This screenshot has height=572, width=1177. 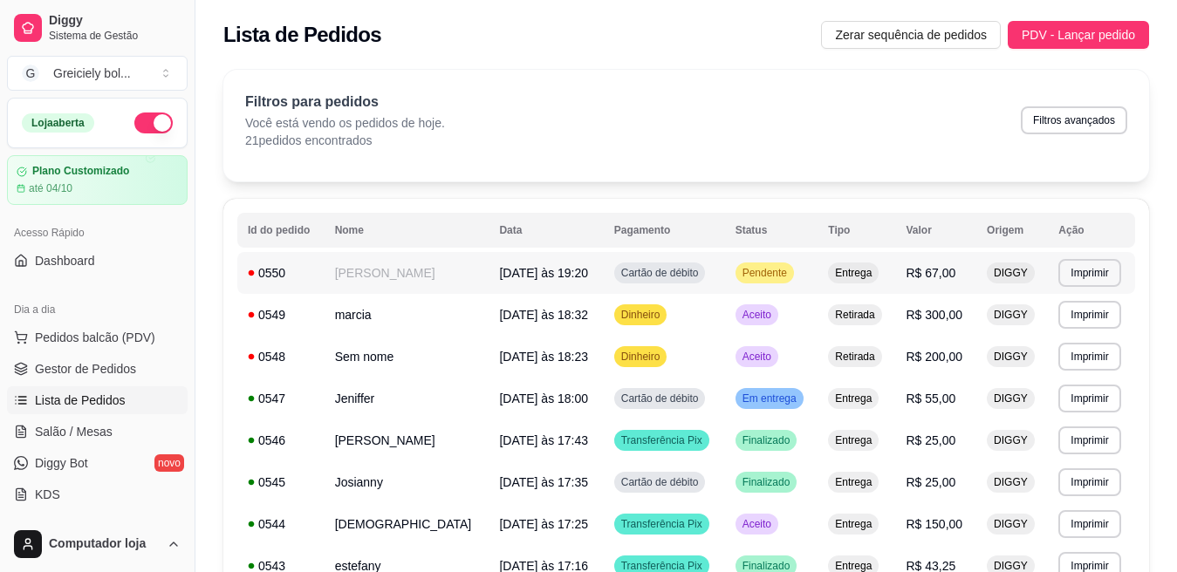 What do you see at coordinates (97, 310) in the screenshot?
I see `div: Dia a dia` at bounding box center [97, 310].